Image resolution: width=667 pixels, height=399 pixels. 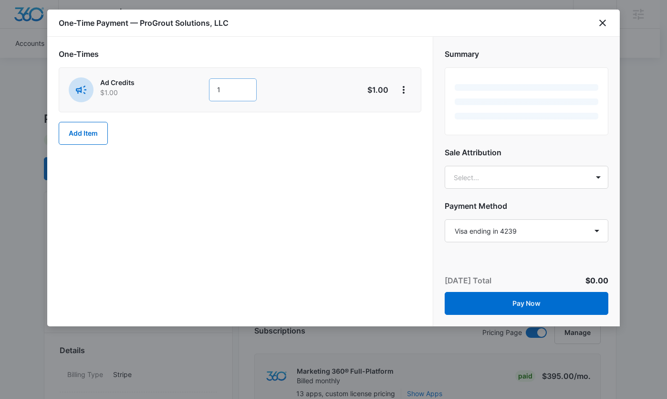 I want to click on h2: Payment Method, so click(x=527, y=206).